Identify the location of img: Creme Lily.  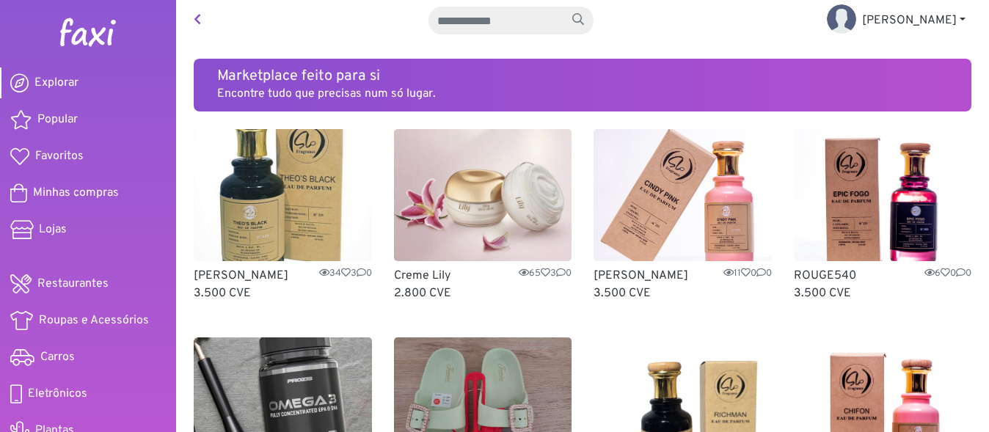
(483, 195).